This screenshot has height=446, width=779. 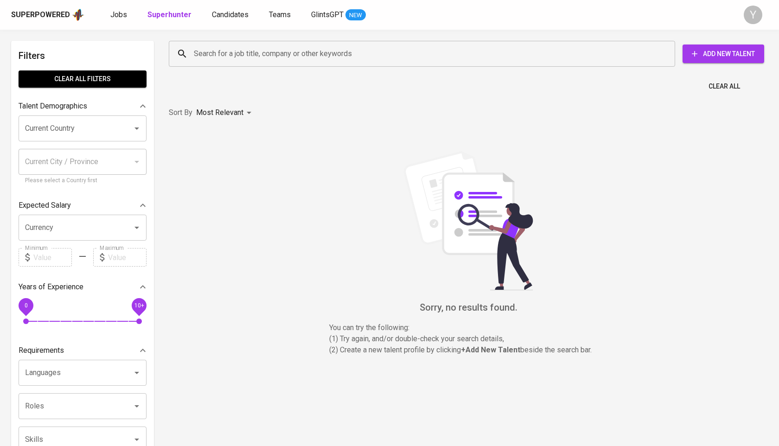 I want to click on div: Y, so click(x=753, y=15).